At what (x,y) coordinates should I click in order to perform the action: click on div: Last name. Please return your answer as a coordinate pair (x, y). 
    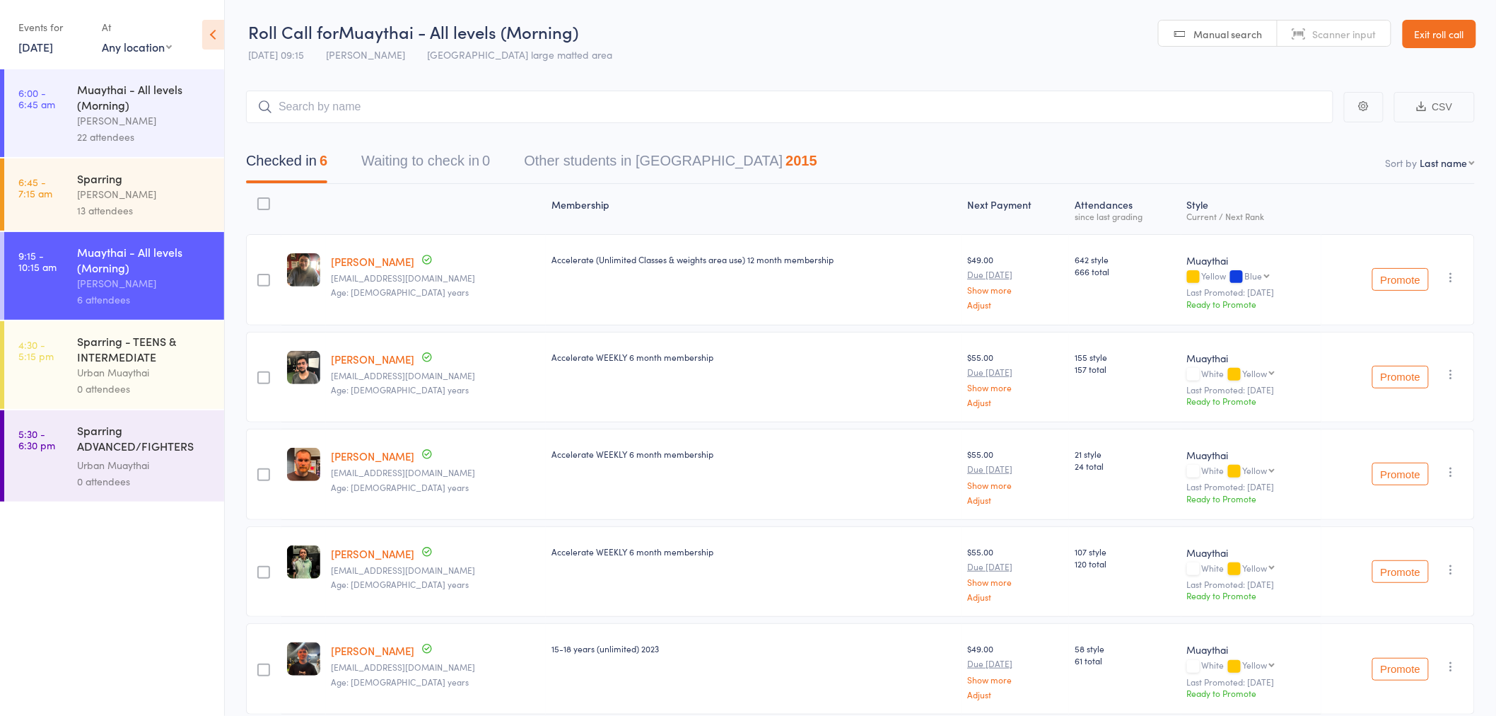
    Looking at the image, I should click on (1444, 163).